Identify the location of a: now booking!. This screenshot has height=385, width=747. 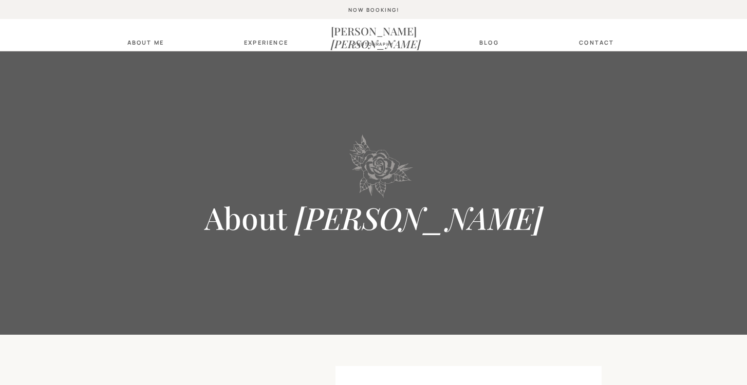
(373, 10).